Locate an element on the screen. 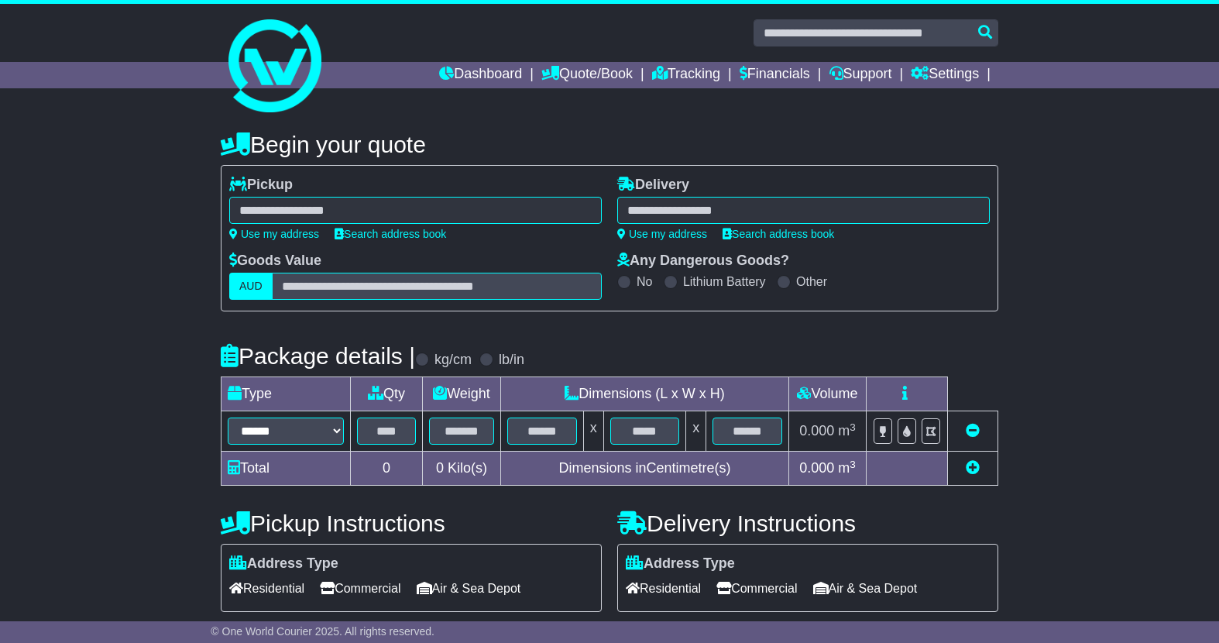 Image resolution: width=1219 pixels, height=643 pixels. label: Lithium Battery is located at coordinates (724, 281).